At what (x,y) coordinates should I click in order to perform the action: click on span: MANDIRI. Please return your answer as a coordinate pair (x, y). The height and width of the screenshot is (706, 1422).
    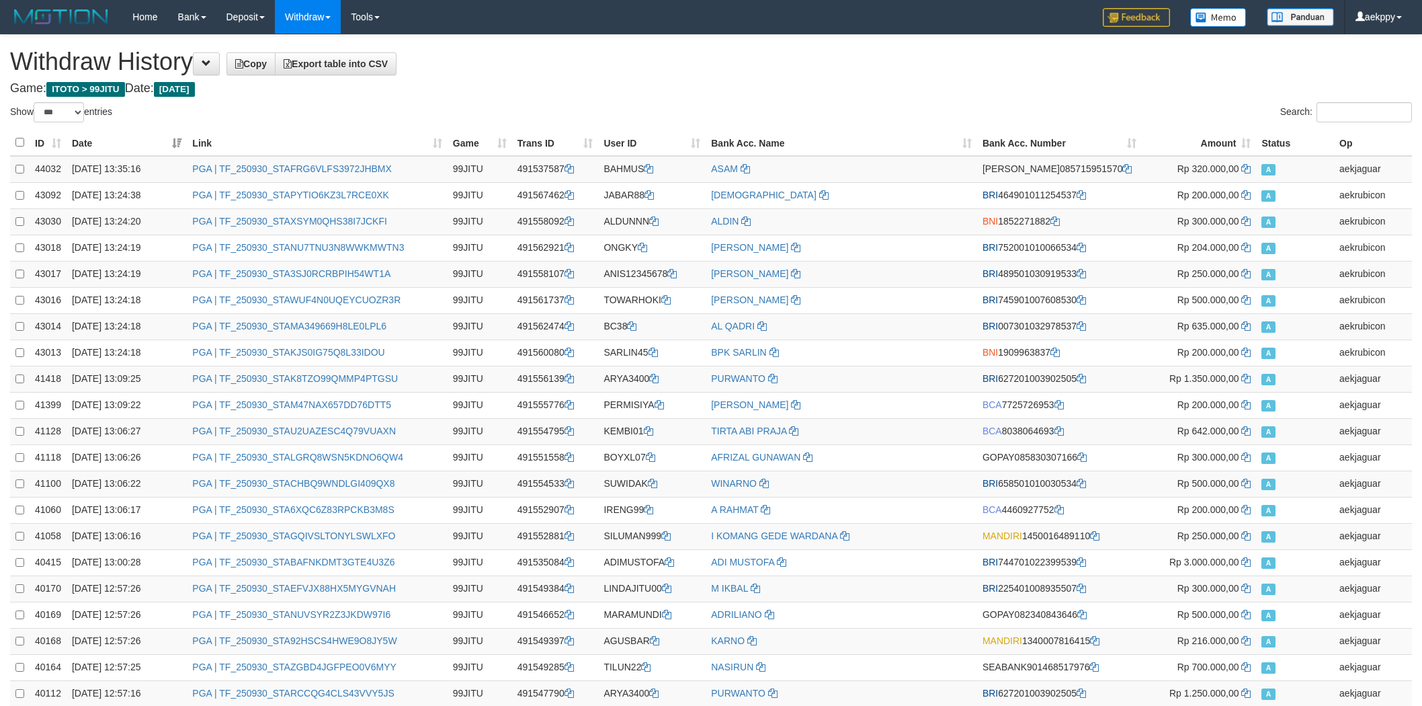
    Looking at the image, I should click on (1002, 536).